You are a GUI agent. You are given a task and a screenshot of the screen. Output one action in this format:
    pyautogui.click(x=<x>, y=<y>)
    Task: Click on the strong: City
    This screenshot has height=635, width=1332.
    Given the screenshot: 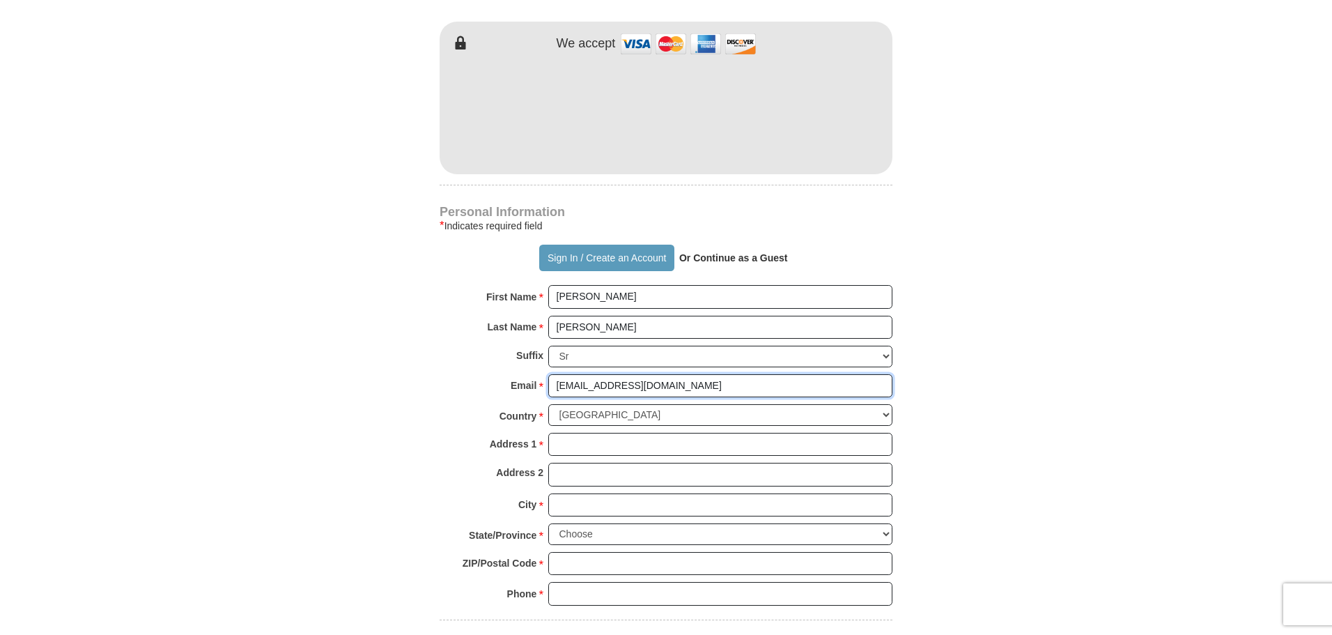 What is the action you would take?
    pyautogui.click(x=527, y=504)
    